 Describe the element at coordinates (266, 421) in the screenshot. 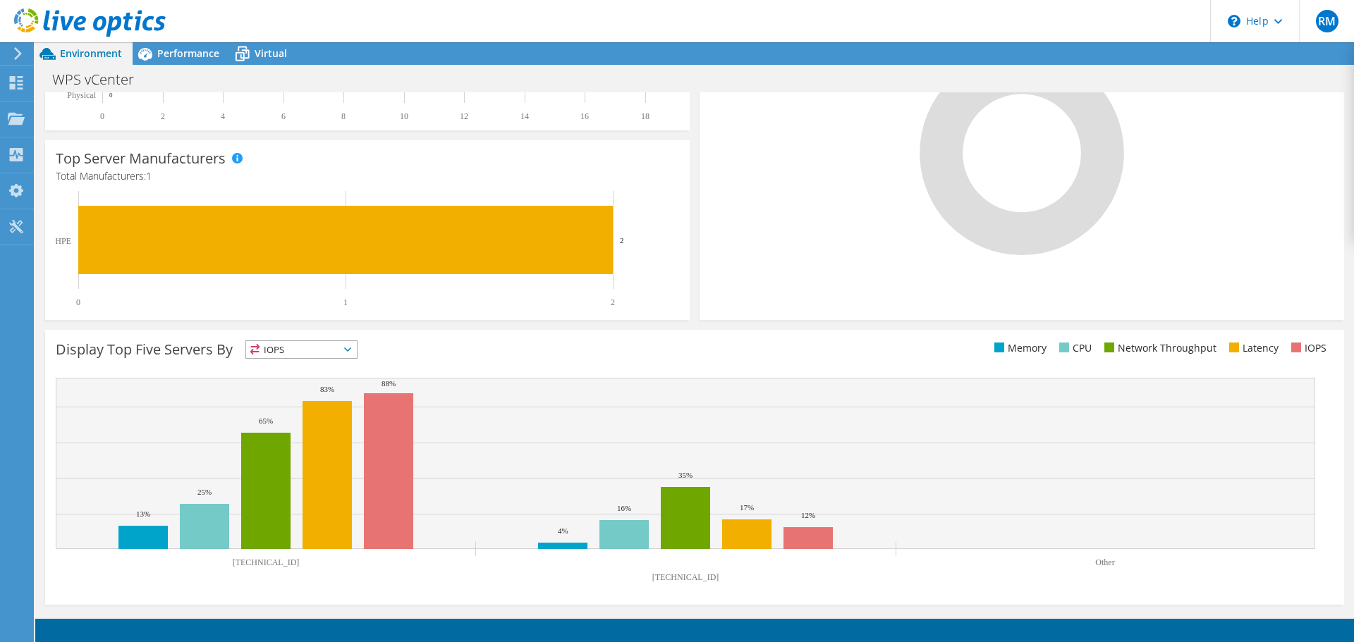

I see `text: 65%` at that location.